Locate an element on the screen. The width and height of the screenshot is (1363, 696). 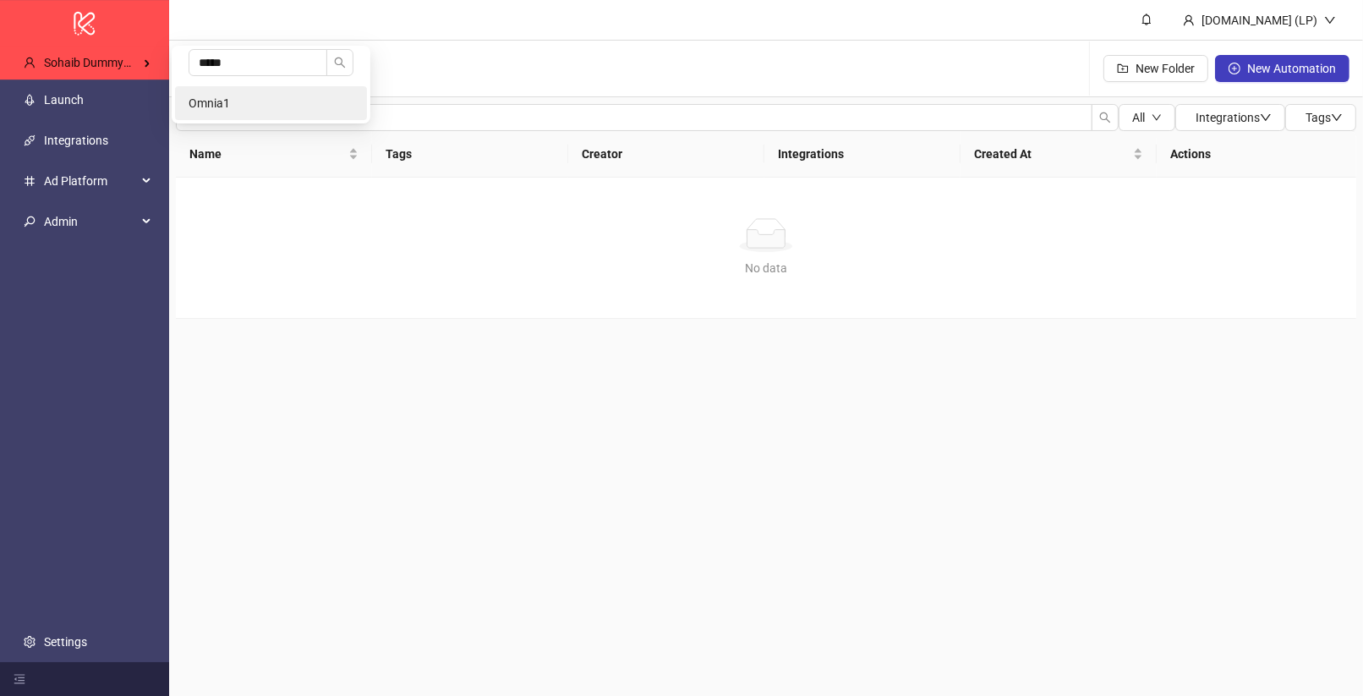
a: Integrations is located at coordinates (76, 140).